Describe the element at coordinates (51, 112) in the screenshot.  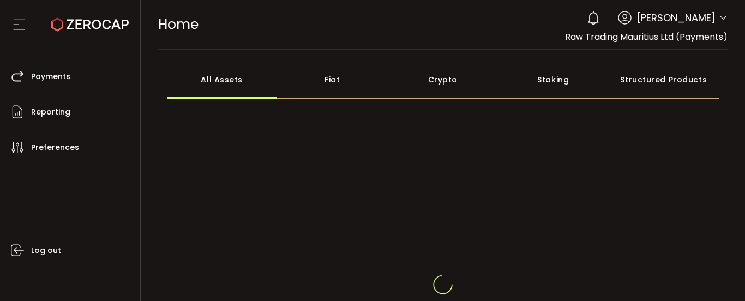
I see `span: Reporting` at that location.